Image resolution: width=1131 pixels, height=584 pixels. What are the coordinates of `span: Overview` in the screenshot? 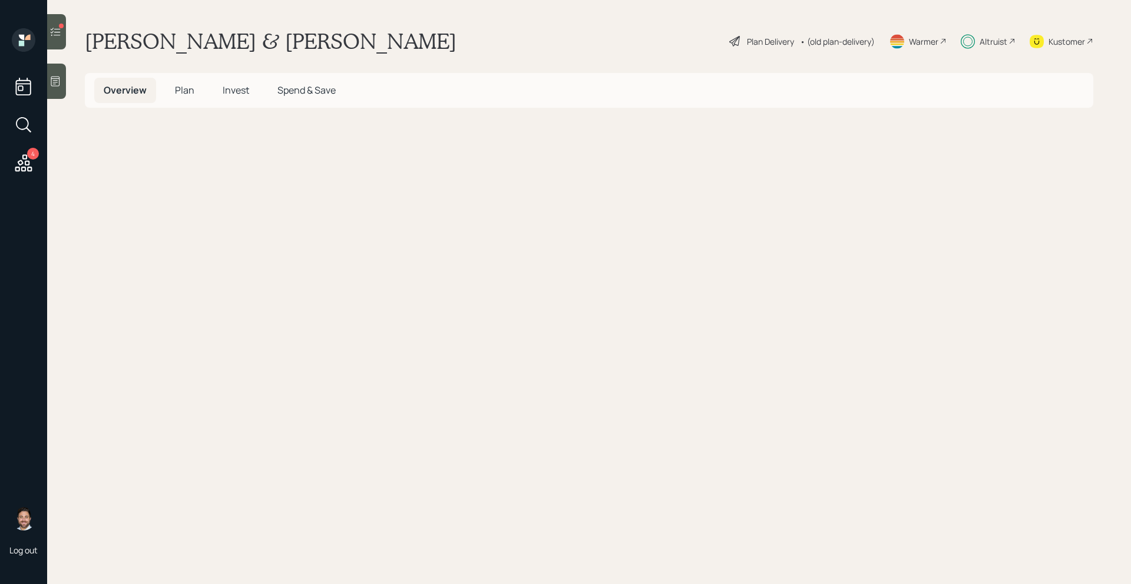 It's located at (125, 90).